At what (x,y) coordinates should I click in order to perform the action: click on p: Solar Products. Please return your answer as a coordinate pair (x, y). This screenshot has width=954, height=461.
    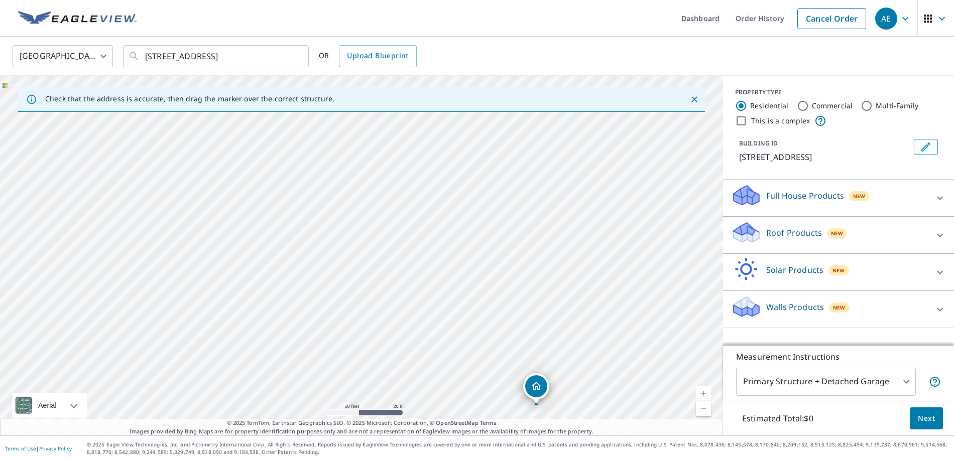
    Looking at the image, I should click on (794, 270).